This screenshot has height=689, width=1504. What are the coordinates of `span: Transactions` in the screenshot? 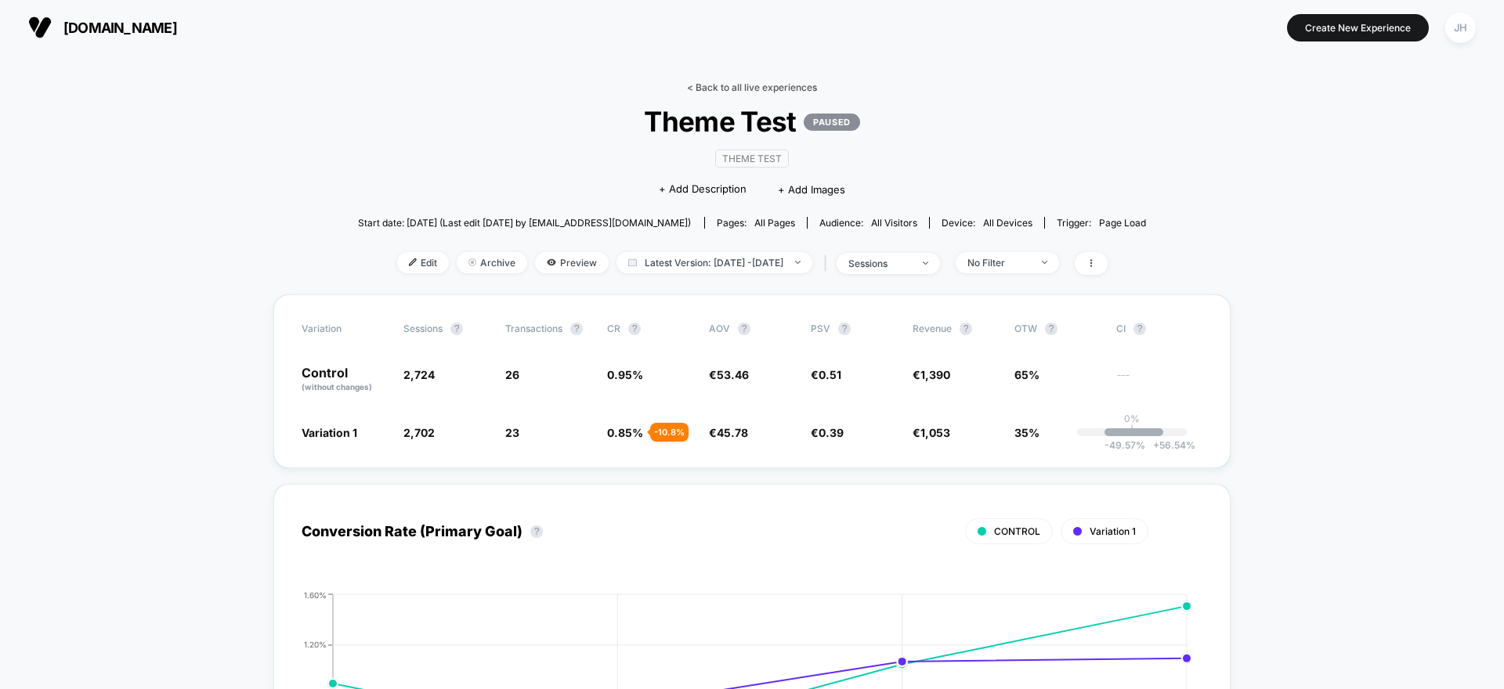 It's located at (533, 328).